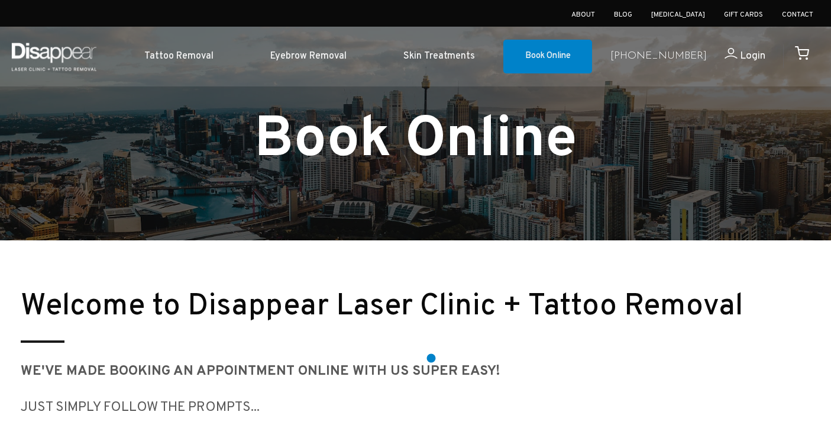  Describe the element at coordinates (416, 141) in the screenshot. I see `h1: Book Online` at that location.